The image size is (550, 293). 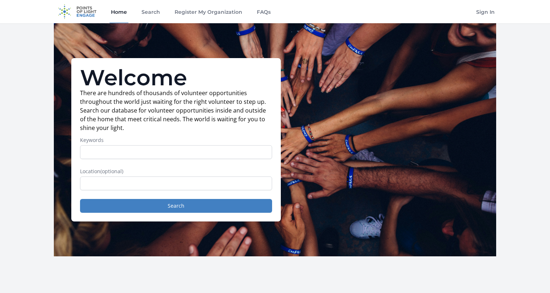 I want to click on button: Search, so click(x=176, y=206).